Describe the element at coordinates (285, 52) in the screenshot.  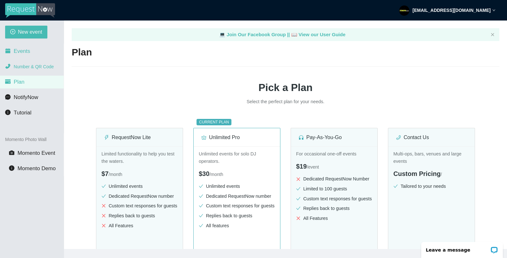
I see `h2: Plan` at that location.